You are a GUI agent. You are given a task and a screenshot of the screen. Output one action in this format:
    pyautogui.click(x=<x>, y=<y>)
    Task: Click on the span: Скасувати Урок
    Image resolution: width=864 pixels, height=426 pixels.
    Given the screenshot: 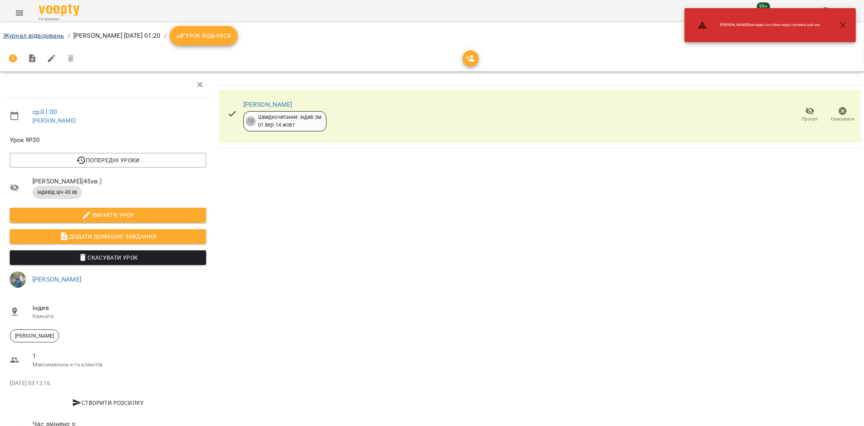 What is the action you would take?
    pyautogui.click(x=108, y=257)
    